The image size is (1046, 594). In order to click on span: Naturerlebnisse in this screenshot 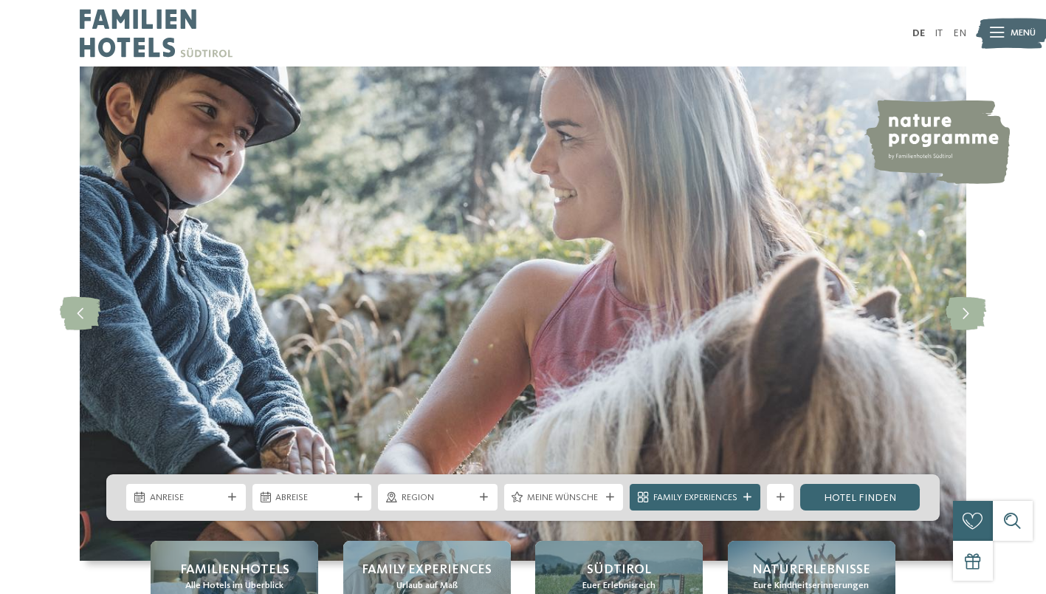, I will do `click(812, 569)`.